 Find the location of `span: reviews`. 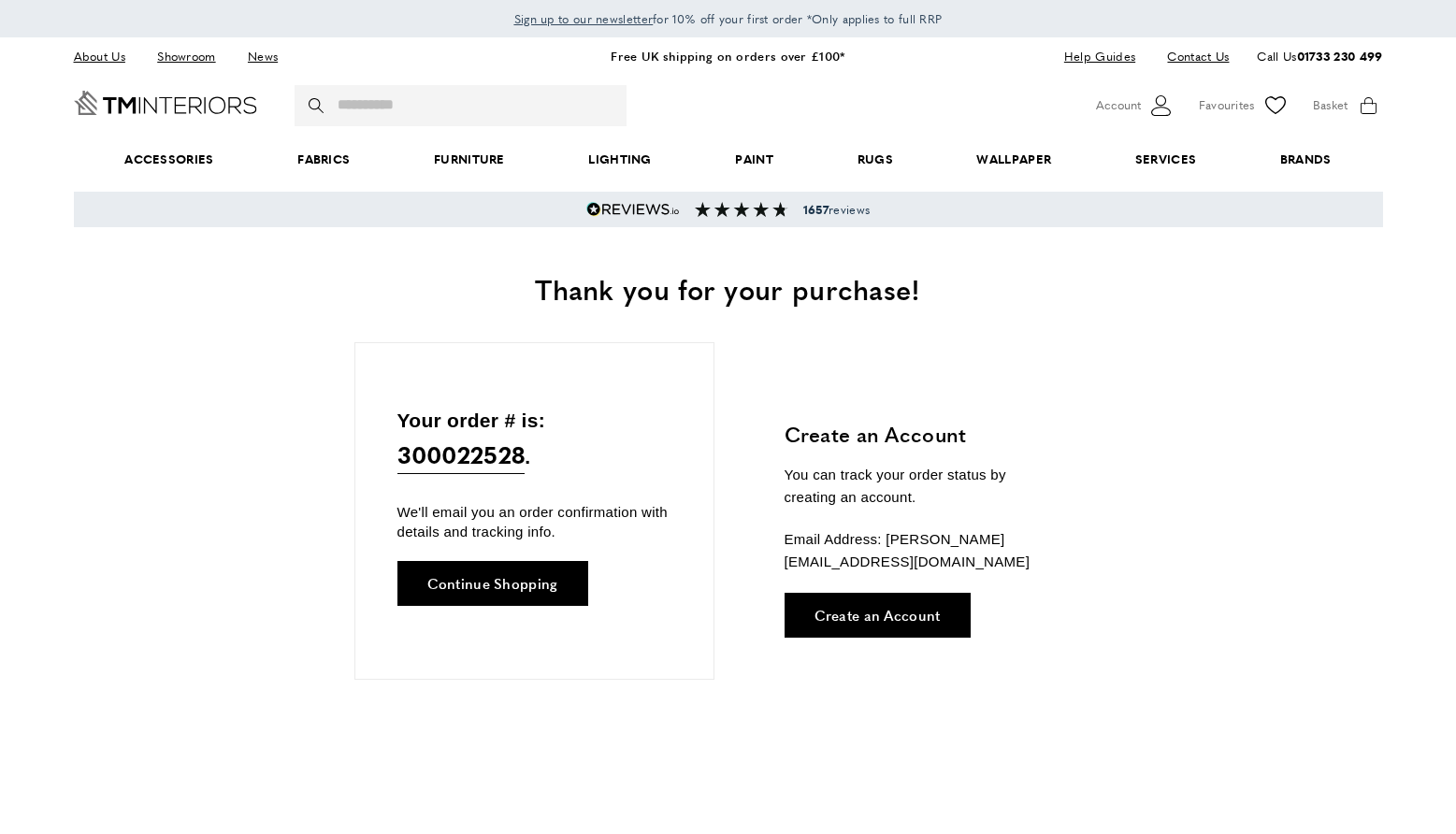

span: reviews is located at coordinates (836, 209).